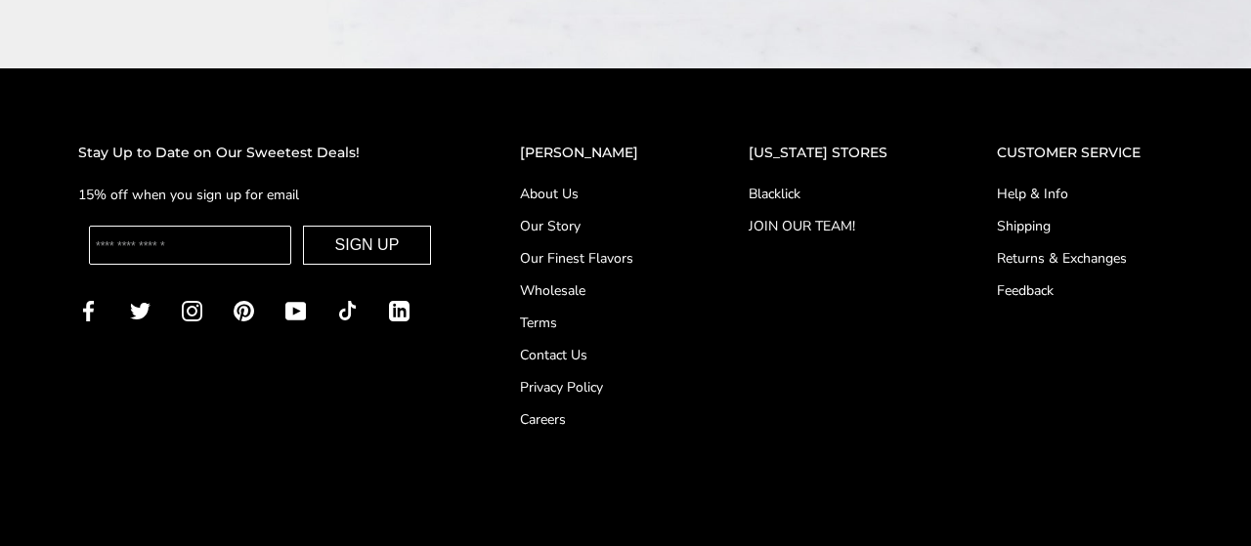 This screenshot has width=1251, height=546. Describe the element at coordinates (295, 310) in the screenshot. I see `a: YouTube` at that location.